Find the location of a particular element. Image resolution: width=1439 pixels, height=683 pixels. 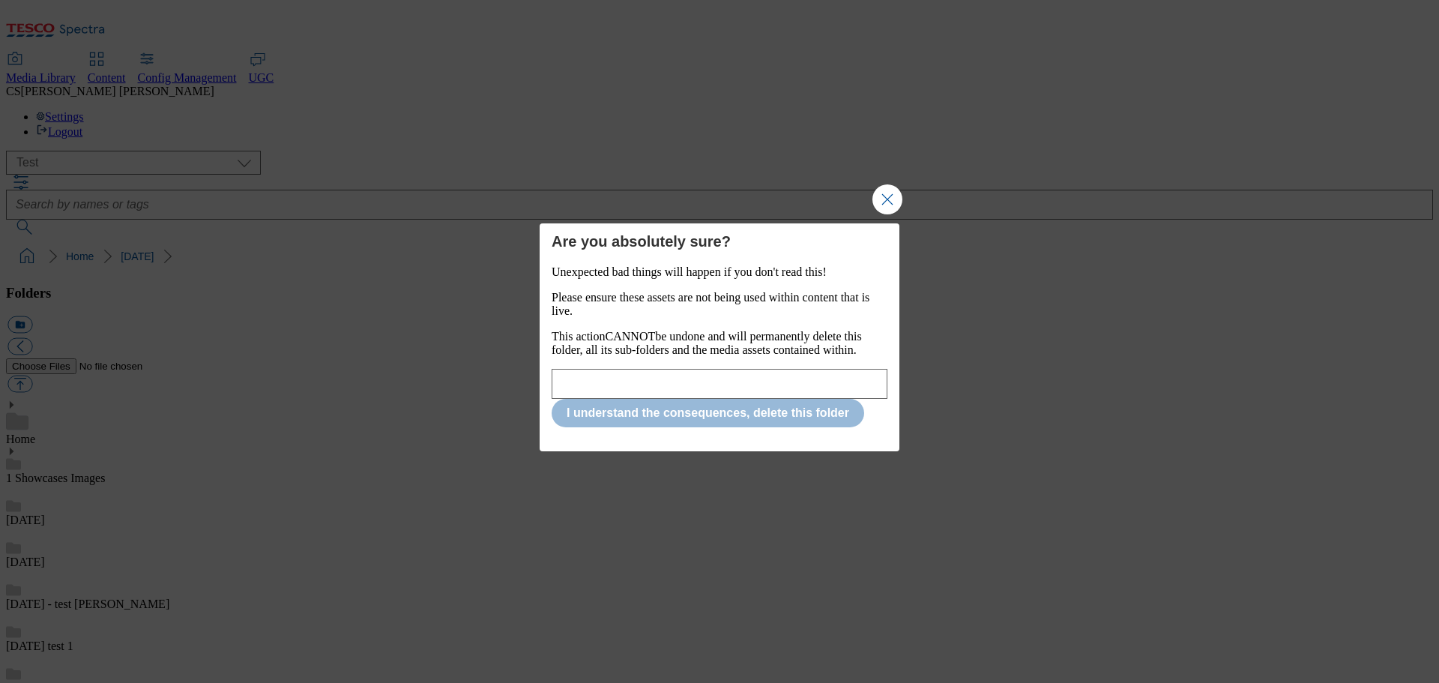

div: Modal is located at coordinates (719, 337).